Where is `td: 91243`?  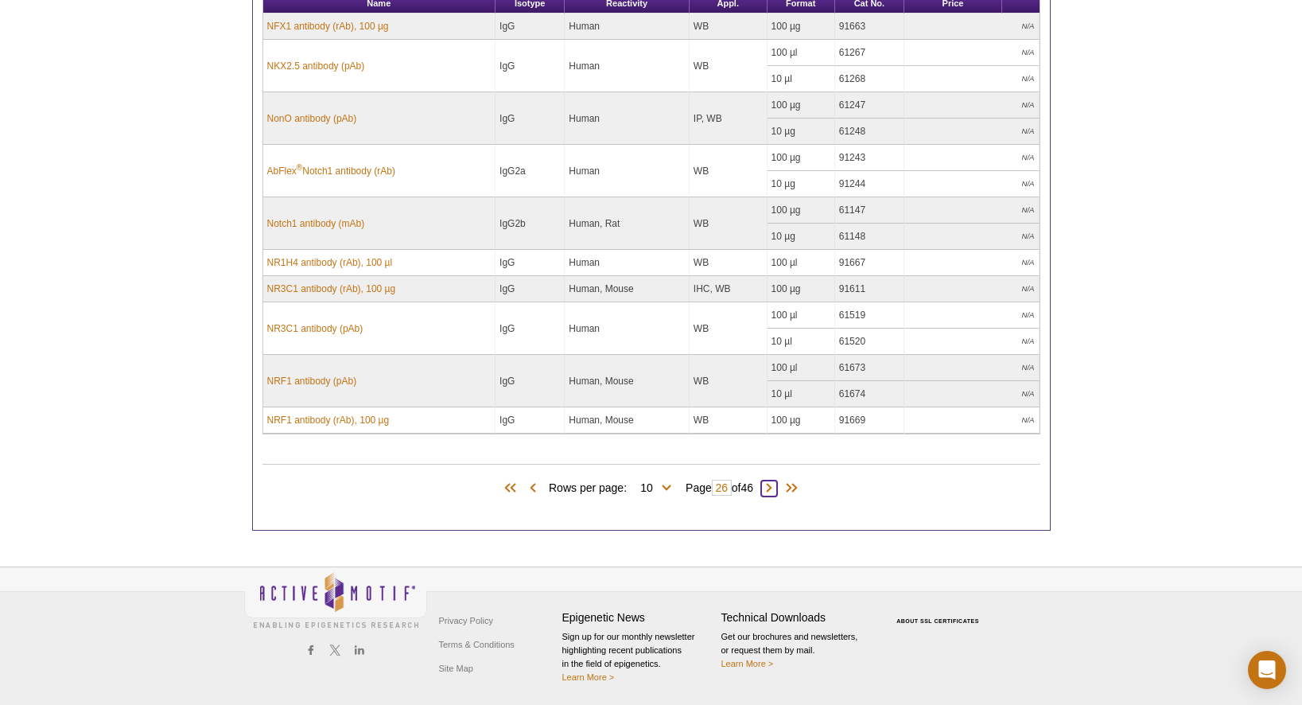 td: 91243 is located at coordinates (869, 158).